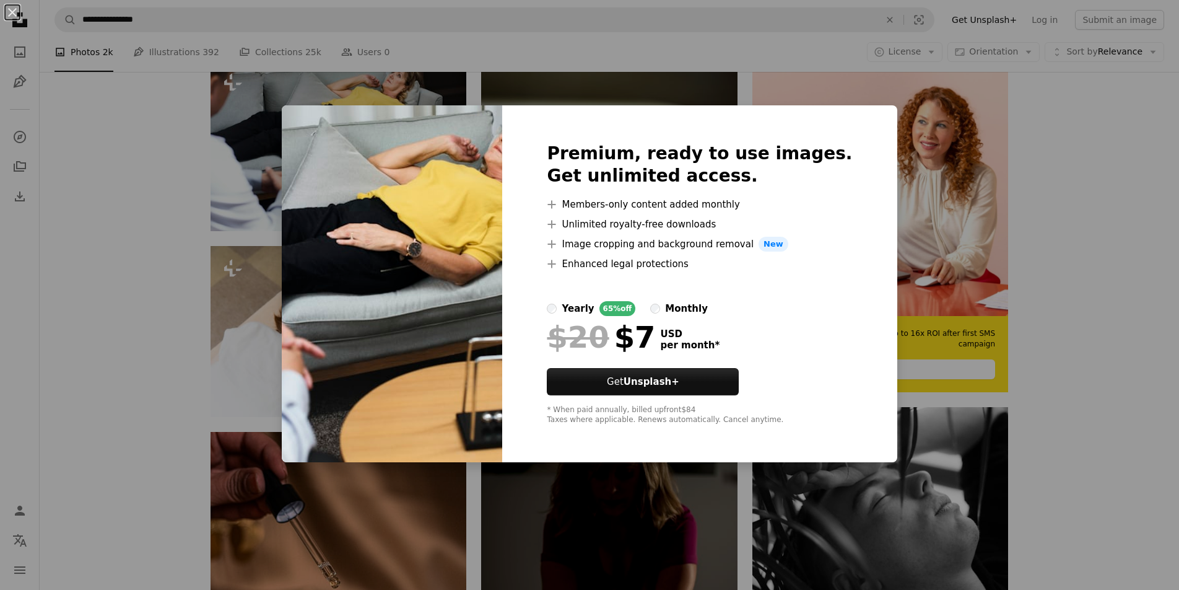 Image resolution: width=1179 pixels, height=590 pixels. Describe the element at coordinates (652, 382) in the screenshot. I see `strong: Unsplash+` at that location.